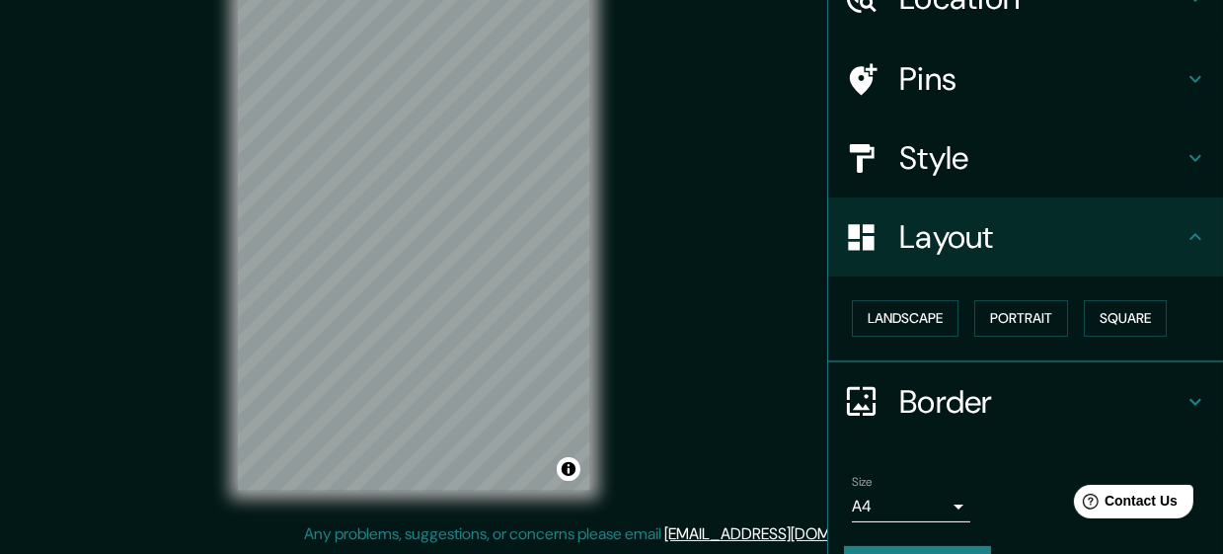 This screenshot has height=554, width=1223. What do you see at coordinates (94, 24) in the screenshot?
I see `span: Contact Us` at bounding box center [94, 24].